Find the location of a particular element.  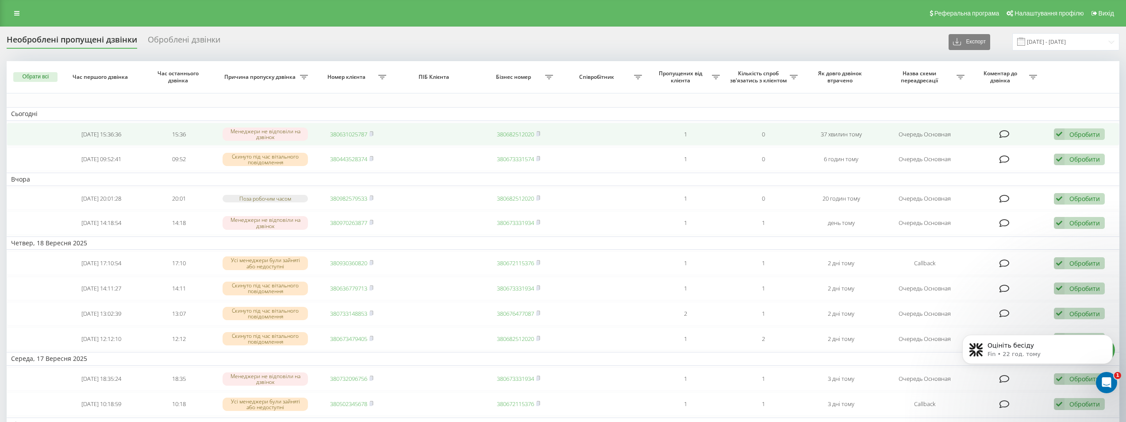

td: 15:36 is located at coordinates (179, 134).